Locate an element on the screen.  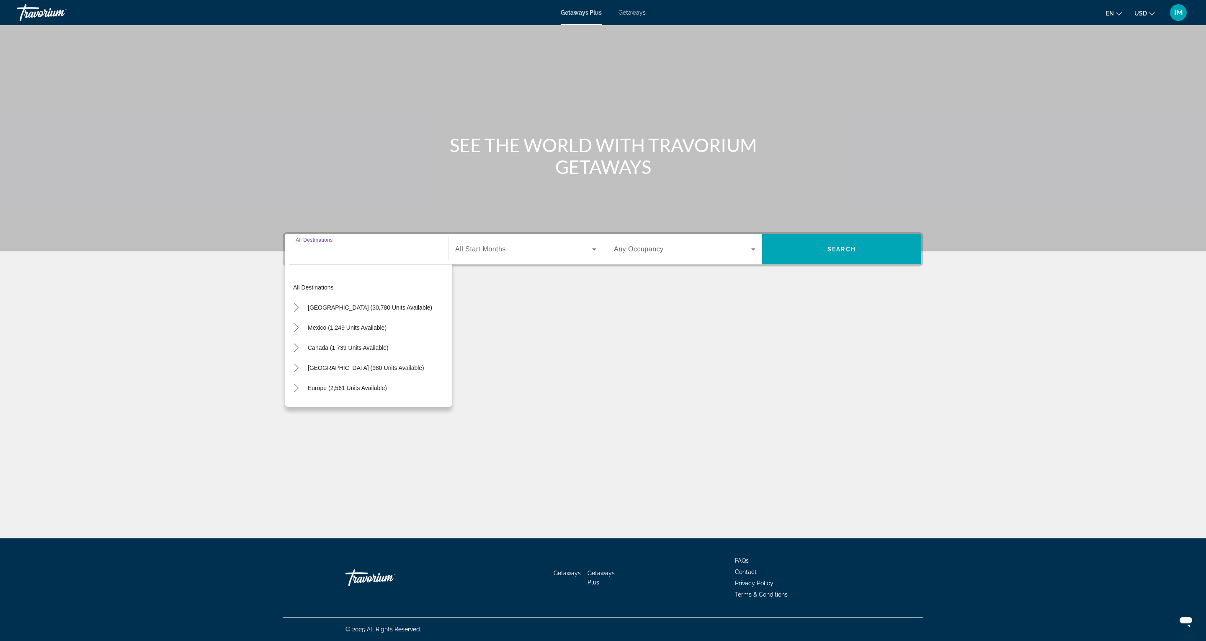
span: Any Occupancy is located at coordinates (639, 249).